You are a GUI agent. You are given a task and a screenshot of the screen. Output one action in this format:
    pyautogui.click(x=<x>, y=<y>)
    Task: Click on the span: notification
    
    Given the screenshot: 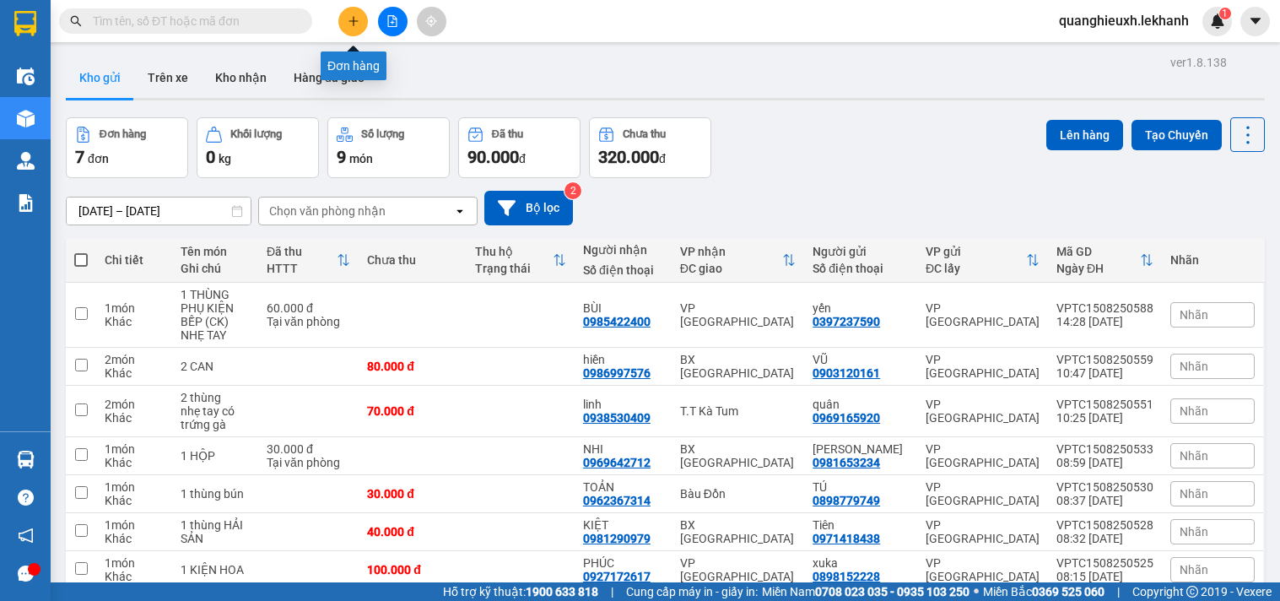 What is the action you would take?
    pyautogui.click(x=25, y=535)
    